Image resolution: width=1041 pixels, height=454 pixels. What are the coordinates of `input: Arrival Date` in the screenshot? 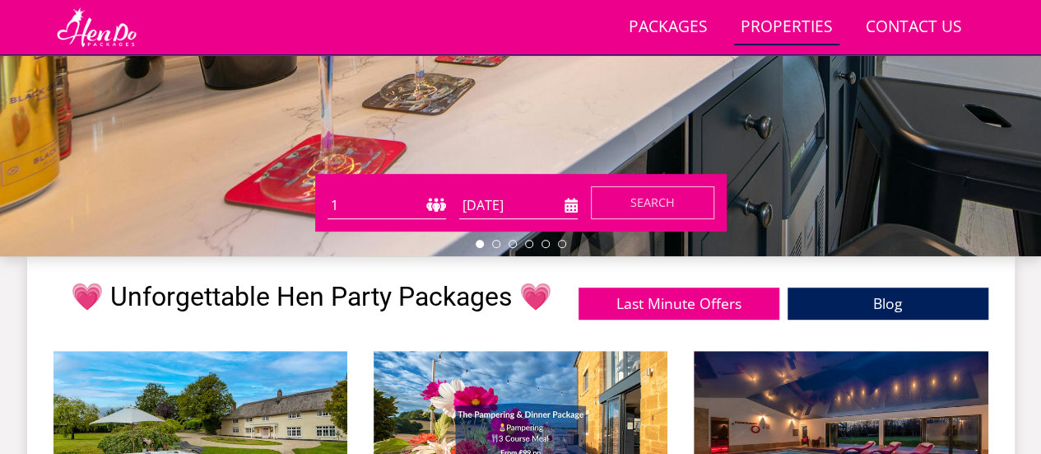 It's located at (519, 205).